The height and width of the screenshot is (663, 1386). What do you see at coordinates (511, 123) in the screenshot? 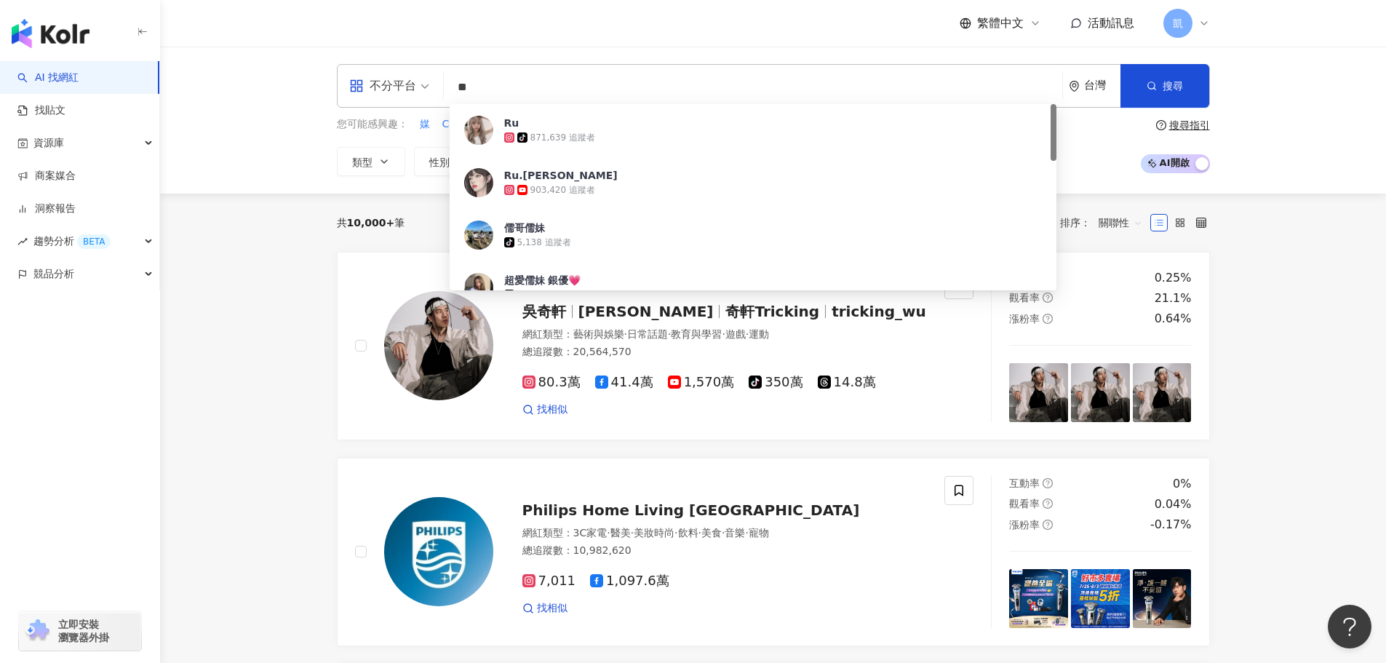
I see `div: Ru` at bounding box center [511, 123].